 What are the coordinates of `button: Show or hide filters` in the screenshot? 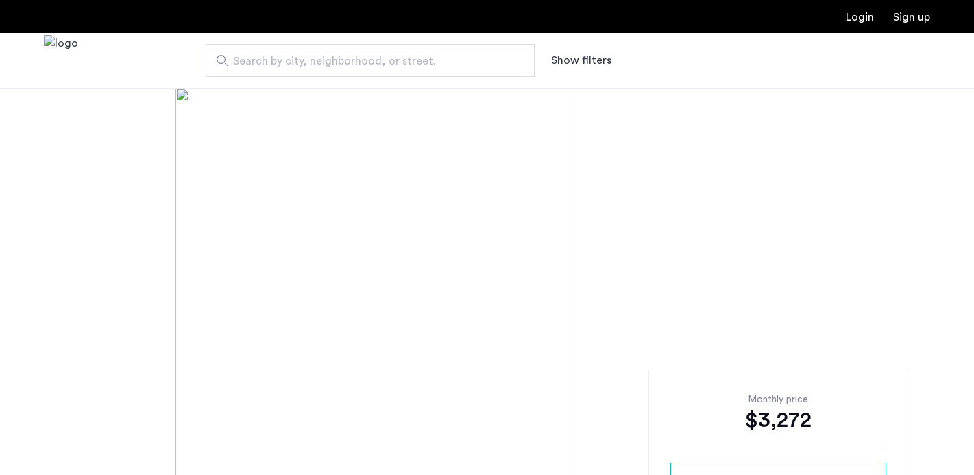 It's located at (582, 60).